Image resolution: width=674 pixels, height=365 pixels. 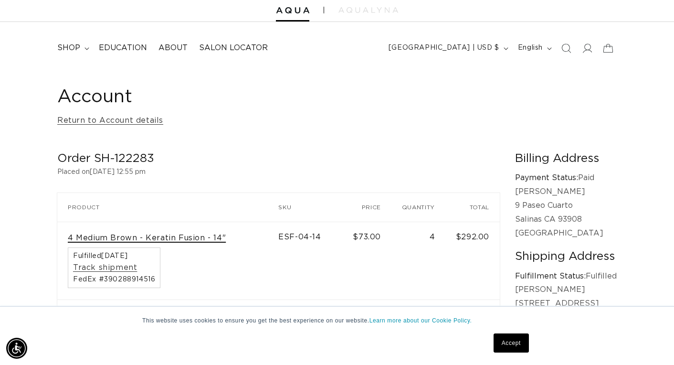 I want to click on div: Accessibility Menu, so click(x=17, y=348).